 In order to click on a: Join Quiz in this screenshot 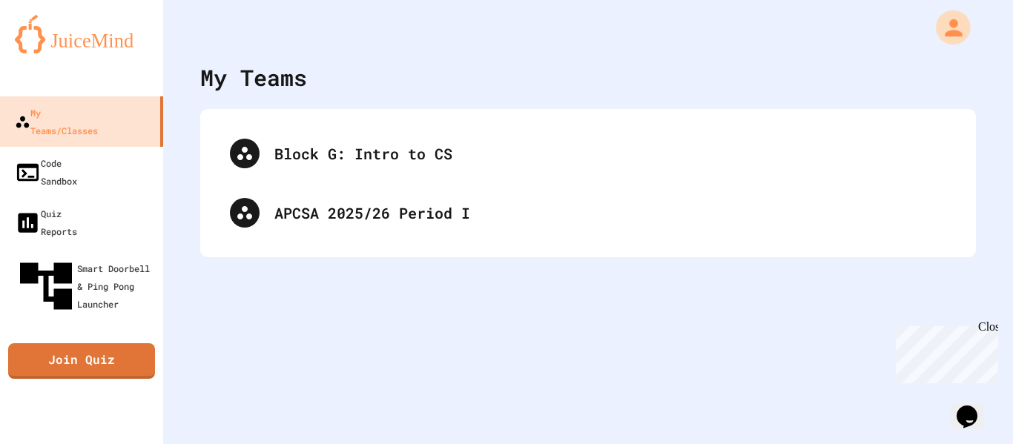, I will do `click(82, 361)`.